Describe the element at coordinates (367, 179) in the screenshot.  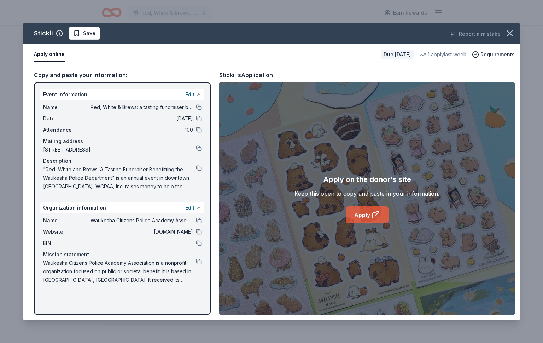
I see `div: Apply on the donor's site` at that location.